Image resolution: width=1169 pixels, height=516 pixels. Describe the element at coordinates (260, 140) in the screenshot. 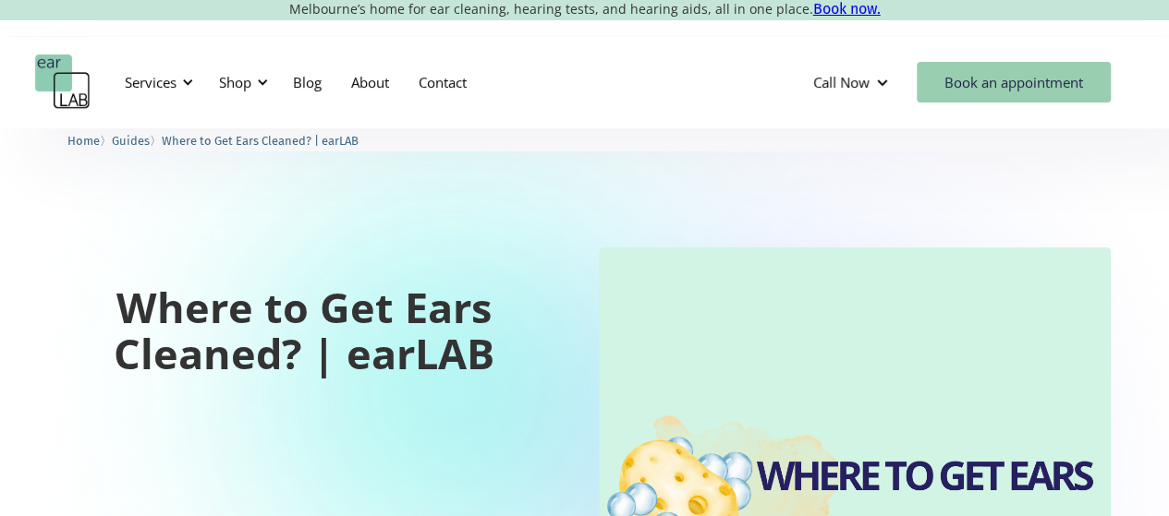

I see `a: Where to Get Ears Cleaned? | earLAB` at that location.